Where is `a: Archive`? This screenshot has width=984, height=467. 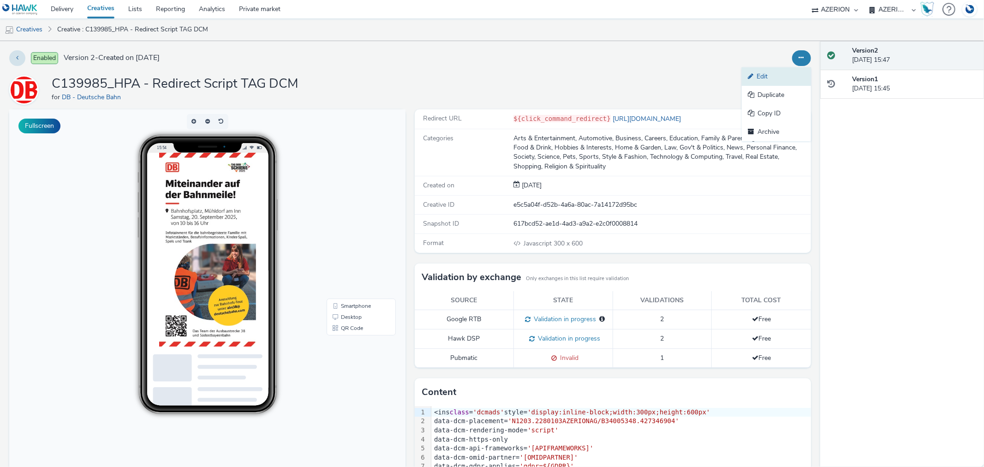
a: Archive is located at coordinates (776, 132).